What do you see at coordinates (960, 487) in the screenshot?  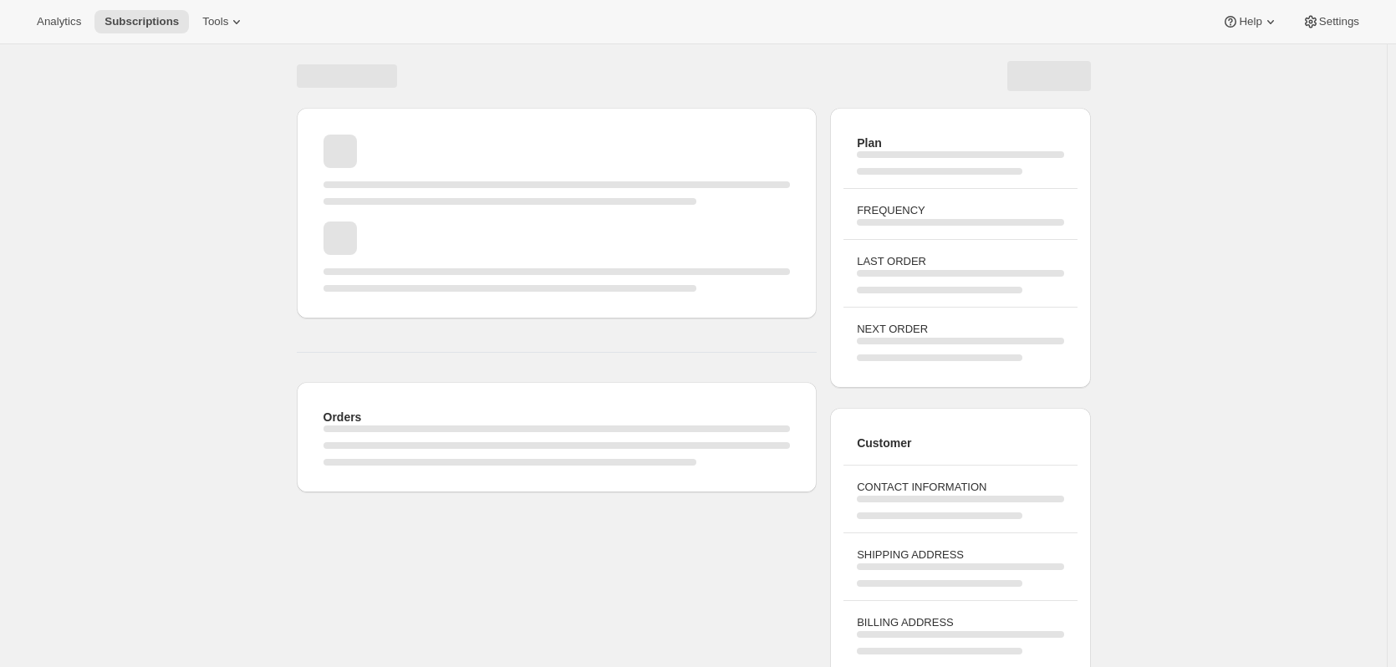 I see `h3: CONTACT INFORMATION` at bounding box center [960, 487].